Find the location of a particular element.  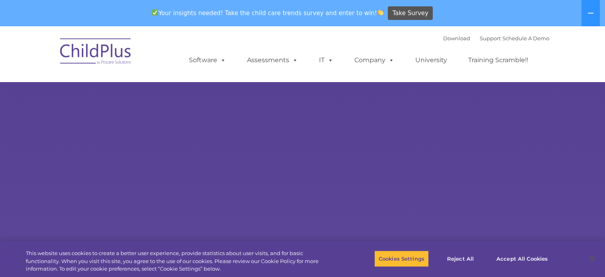

a: Schedule A Demo is located at coordinates (526, 38).